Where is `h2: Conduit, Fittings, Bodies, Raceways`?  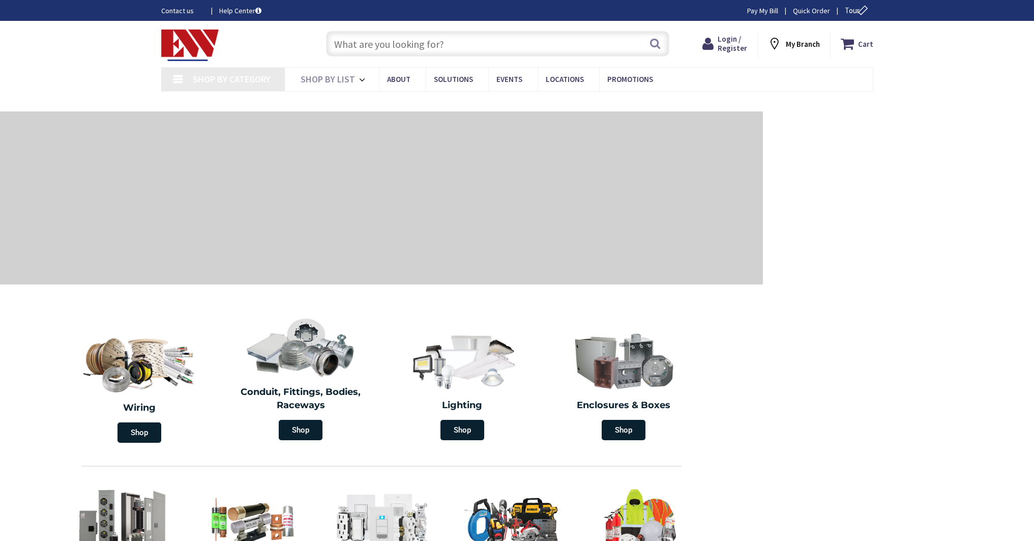 h2: Conduit, Fittings, Bodies, Raceways is located at coordinates (301, 398).